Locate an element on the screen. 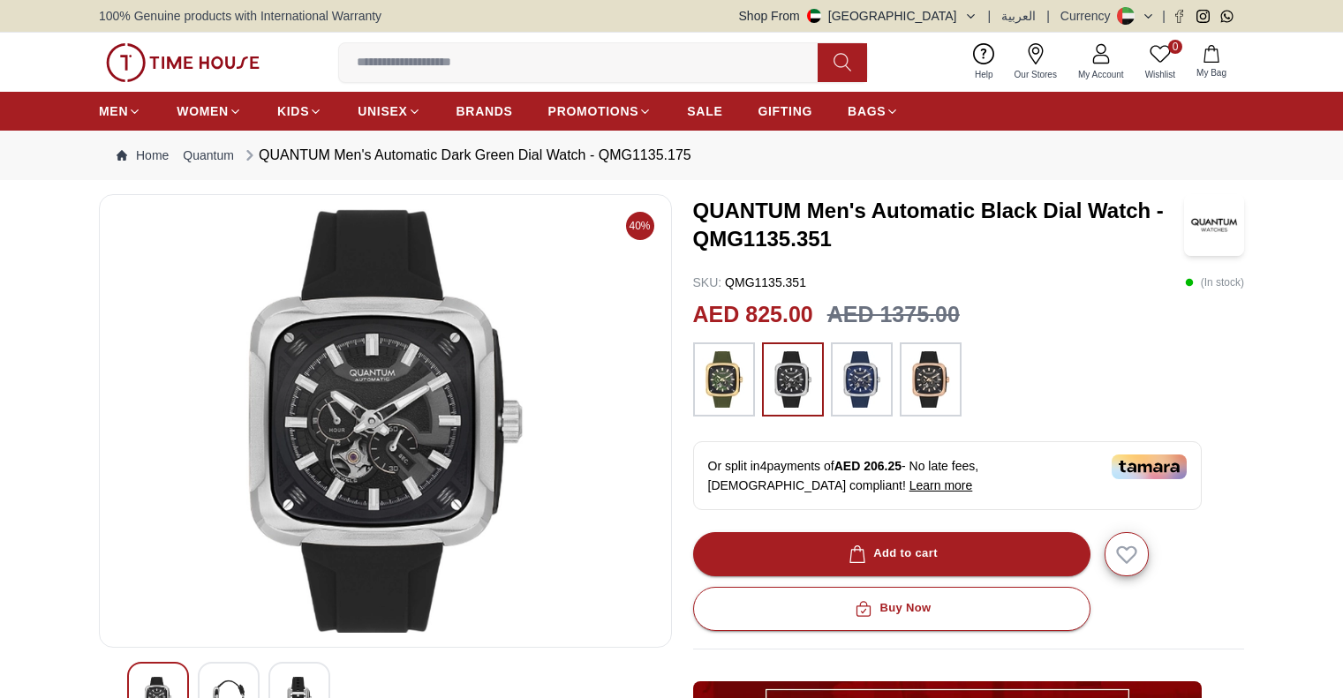  span: UNISEX is located at coordinates (382, 111).